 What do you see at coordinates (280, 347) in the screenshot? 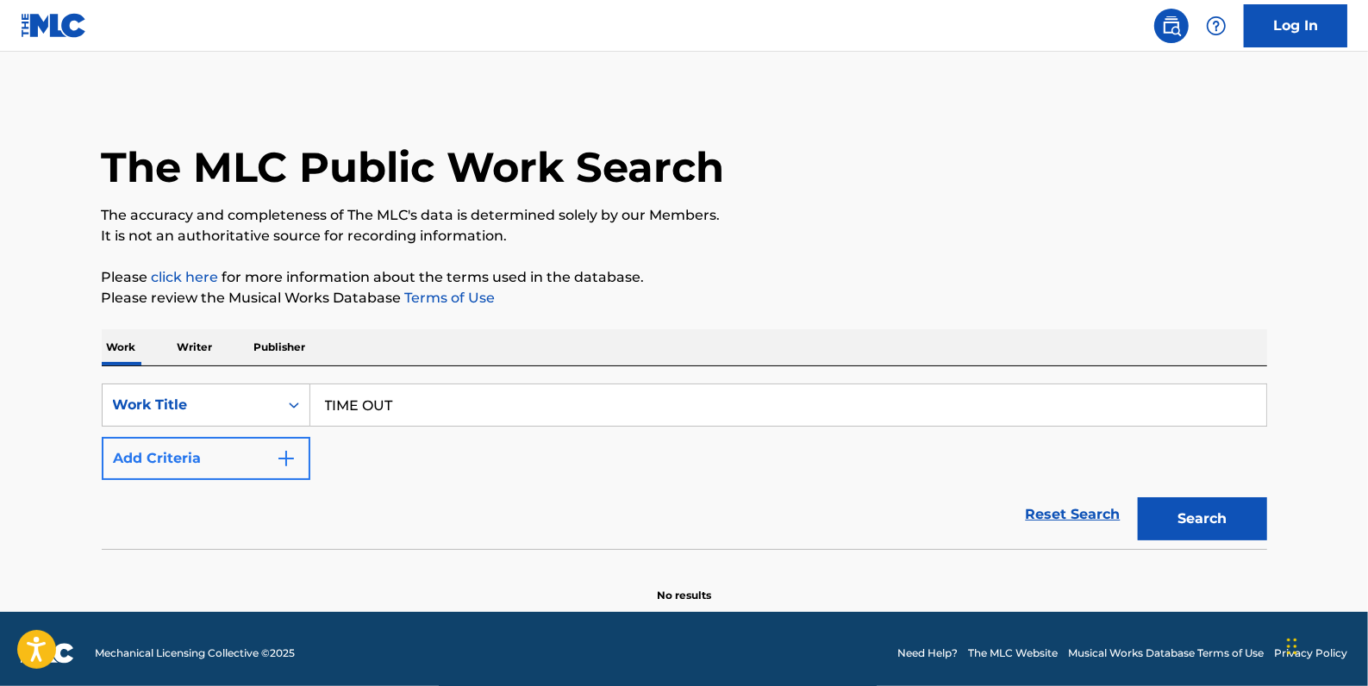
I see `p: Publisher` at bounding box center [280, 347].